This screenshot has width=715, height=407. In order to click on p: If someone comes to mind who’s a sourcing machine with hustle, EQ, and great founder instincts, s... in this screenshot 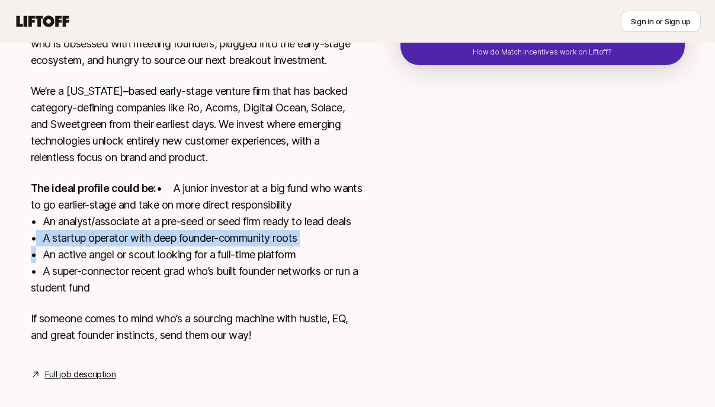, I will do `click(197, 327)`.